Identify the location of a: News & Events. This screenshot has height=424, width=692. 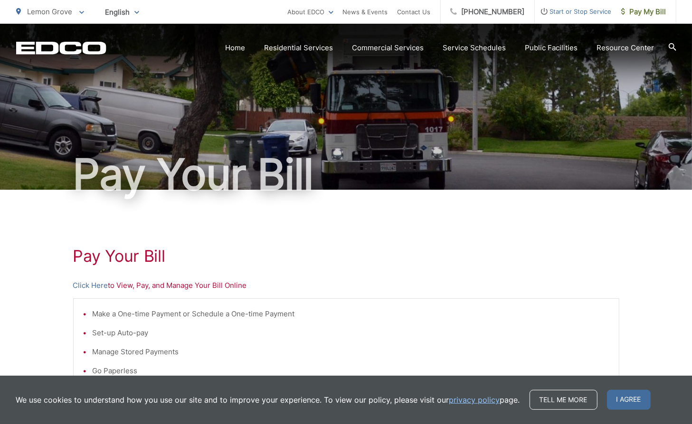
(365, 12).